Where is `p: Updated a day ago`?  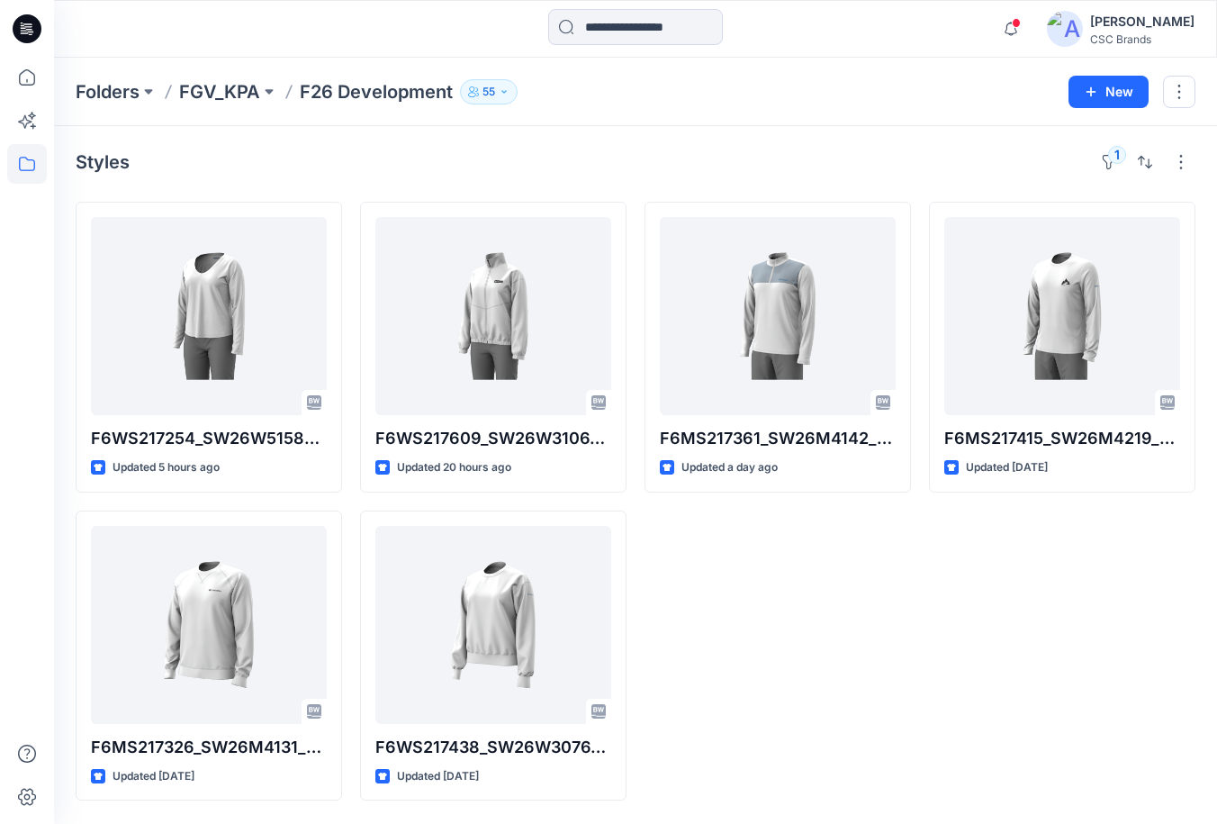 p: Updated a day ago is located at coordinates (729, 467).